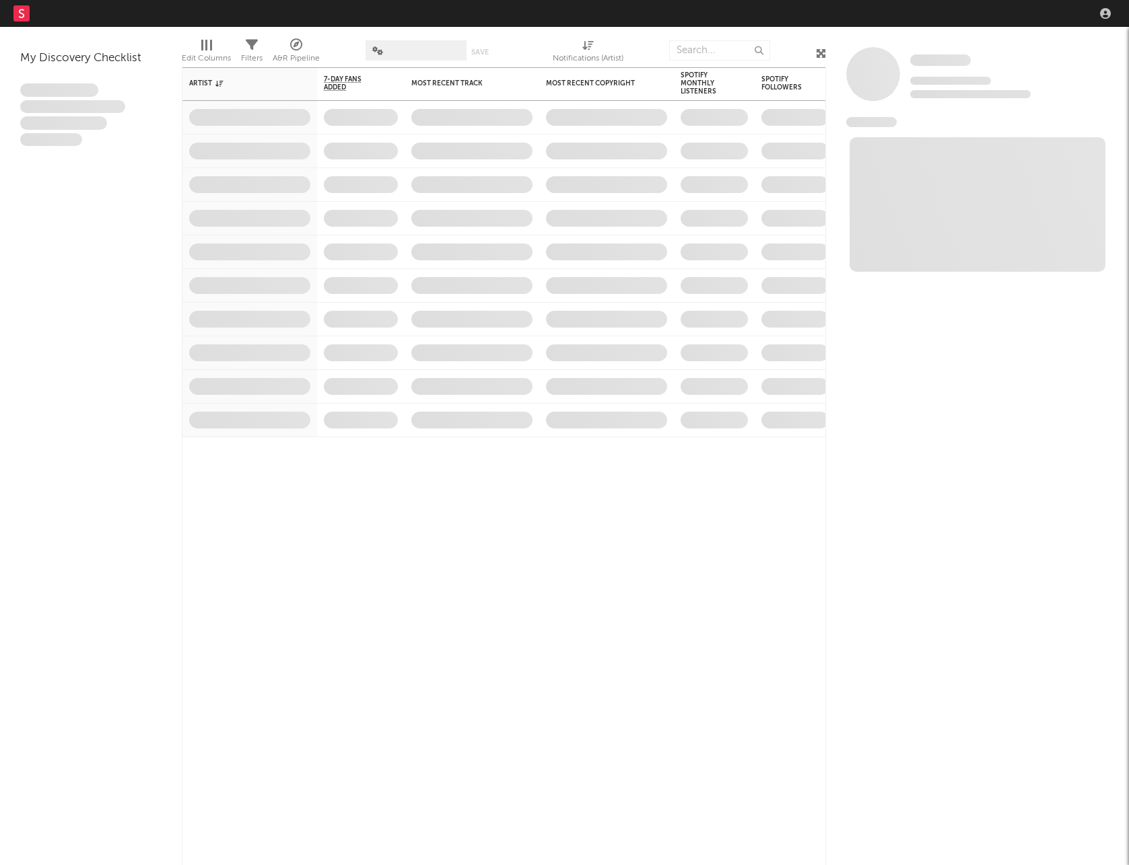 The height and width of the screenshot is (865, 1129). Describe the element at coordinates (970, 94) in the screenshot. I see `span: 0 fans last week` at that location.